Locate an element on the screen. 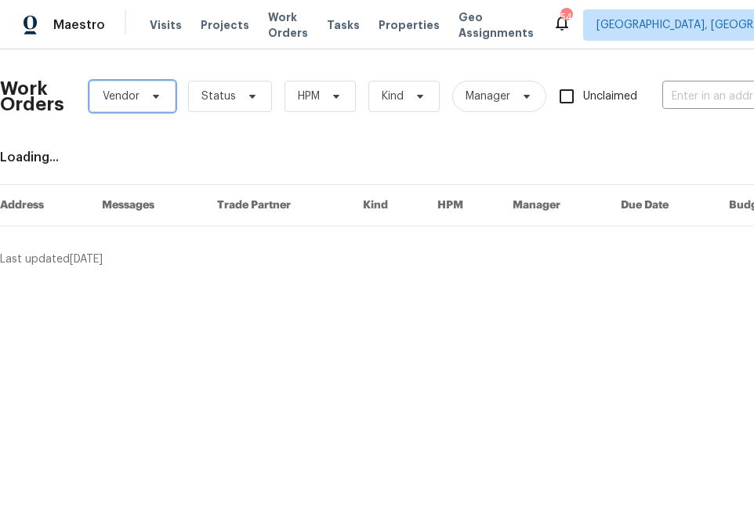  span: Unclaimed is located at coordinates (610, 96).